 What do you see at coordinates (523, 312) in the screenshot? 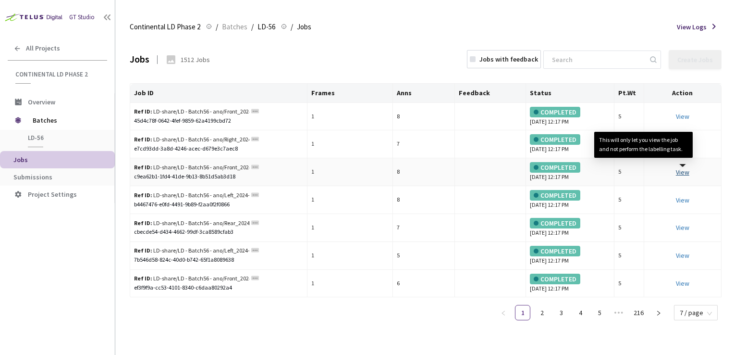
I see `li: 1` at bounding box center [523, 312].